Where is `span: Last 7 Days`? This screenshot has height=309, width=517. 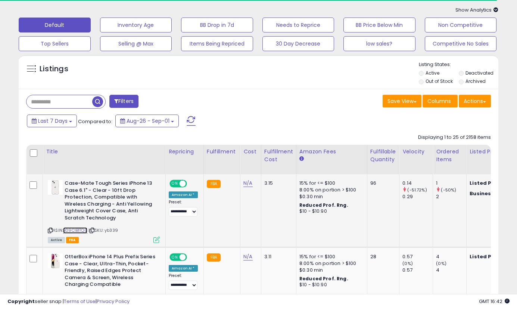
span: Last 7 Days is located at coordinates (53, 121).